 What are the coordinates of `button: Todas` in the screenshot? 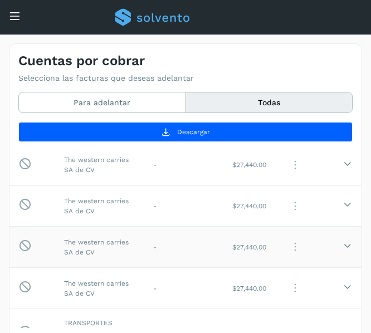 It's located at (269, 103).